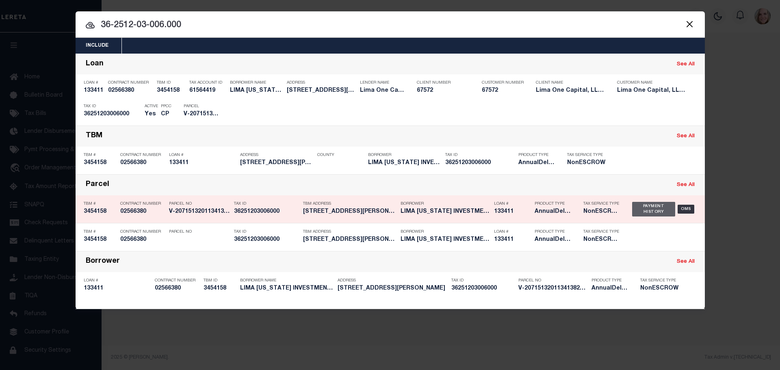 The width and height of the screenshot is (780, 370). What do you see at coordinates (443, 83) in the screenshot?
I see `p: Client Number` at bounding box center [443, 83].